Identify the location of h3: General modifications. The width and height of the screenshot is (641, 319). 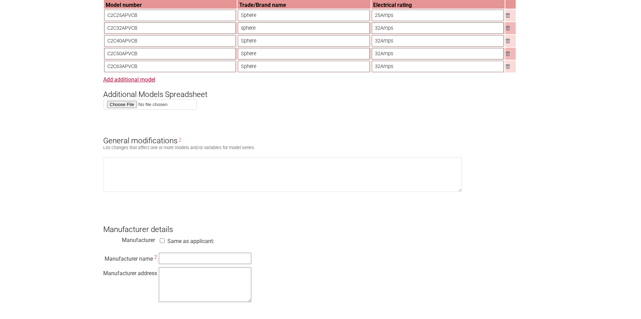
(321, 135).